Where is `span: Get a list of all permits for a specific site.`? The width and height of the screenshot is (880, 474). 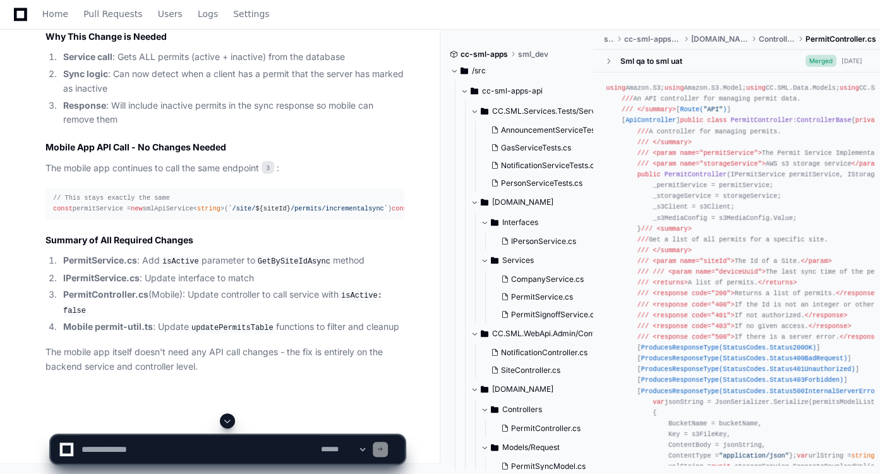 span: Get a list of all permits for a specific site. is located at coordinates (732, 239).